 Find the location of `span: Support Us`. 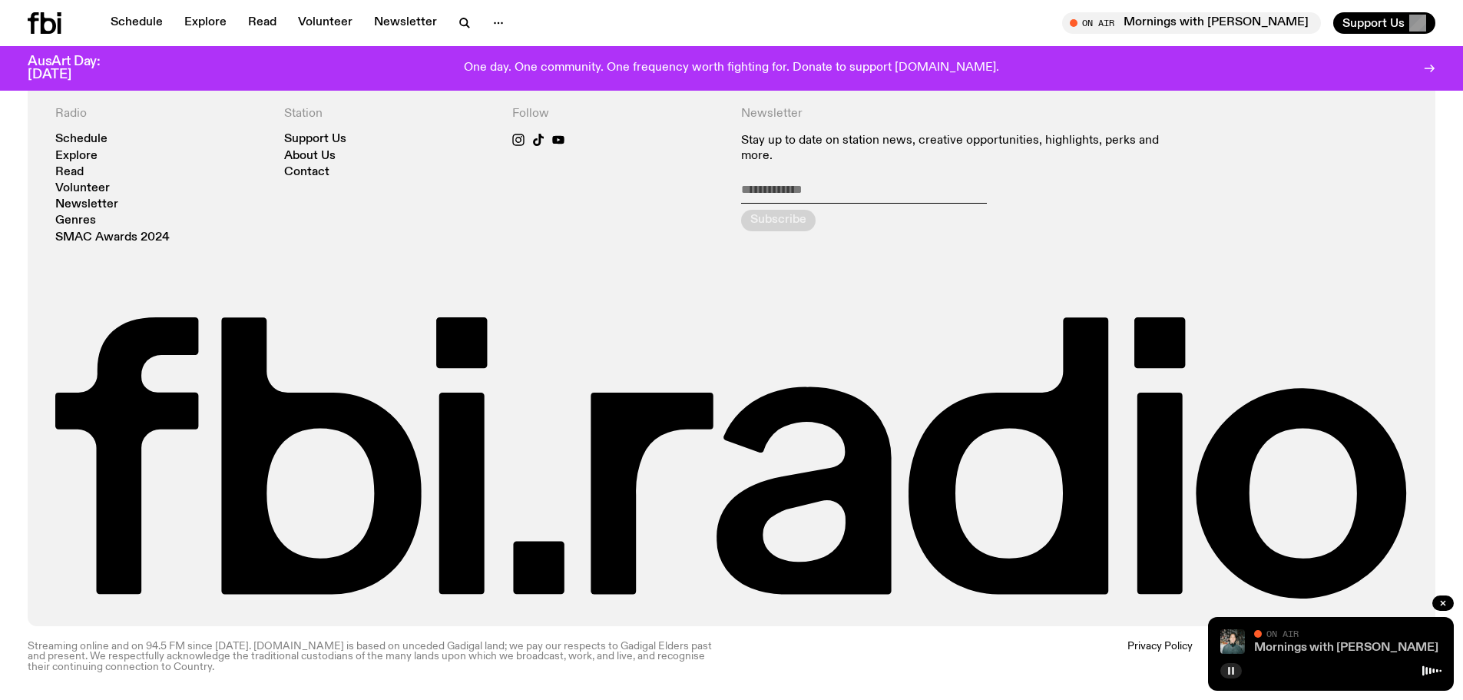

span: Support Us is located at coordinates (1373, 23).